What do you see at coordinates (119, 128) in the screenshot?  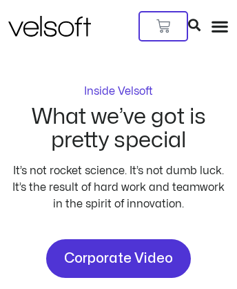 I see `h2: What we’ve got is pretty special` at bounding box center [119, 128].